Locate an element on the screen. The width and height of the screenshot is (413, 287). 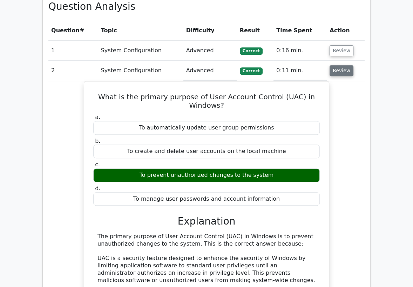
span: a. is located at coordinates (97, 117).